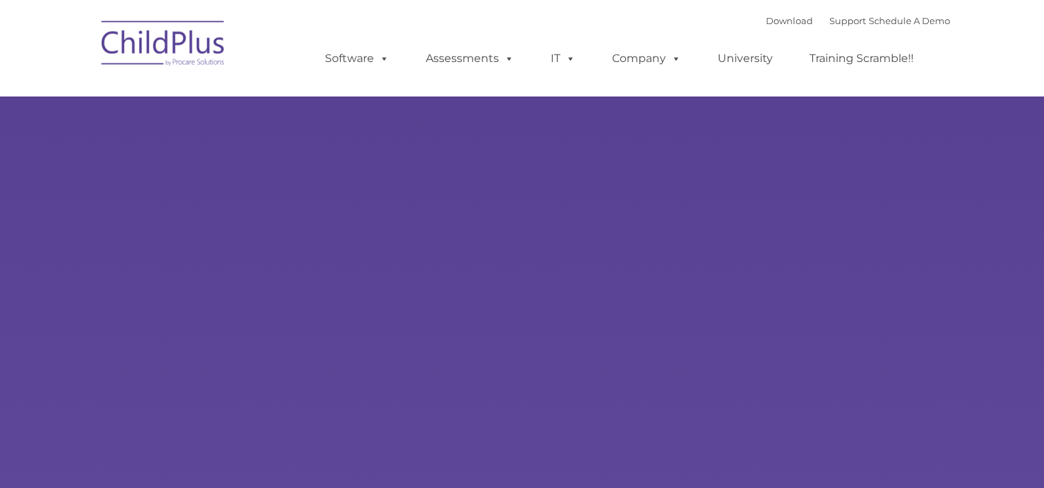  What do you see at coordinates (563, 59) in the screenshot?
I see `a: IT` at bounding box center [563, 59].